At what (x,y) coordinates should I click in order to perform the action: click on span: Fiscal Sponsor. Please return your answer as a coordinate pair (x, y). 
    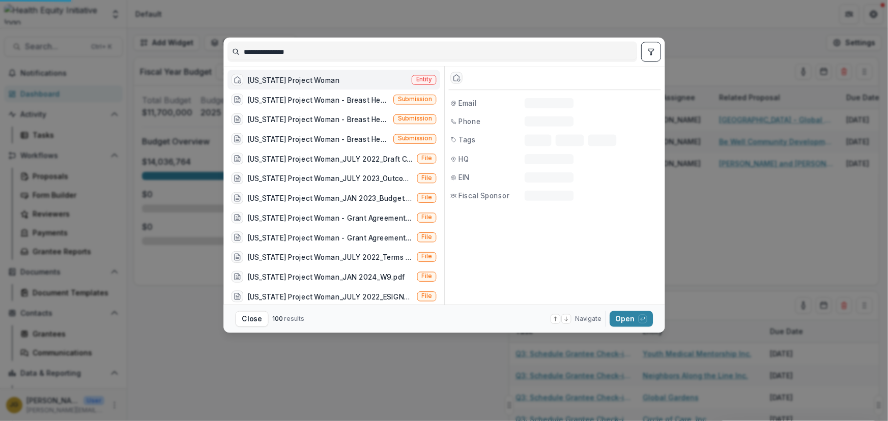
    Looking at the image, I should click on (484, 196).